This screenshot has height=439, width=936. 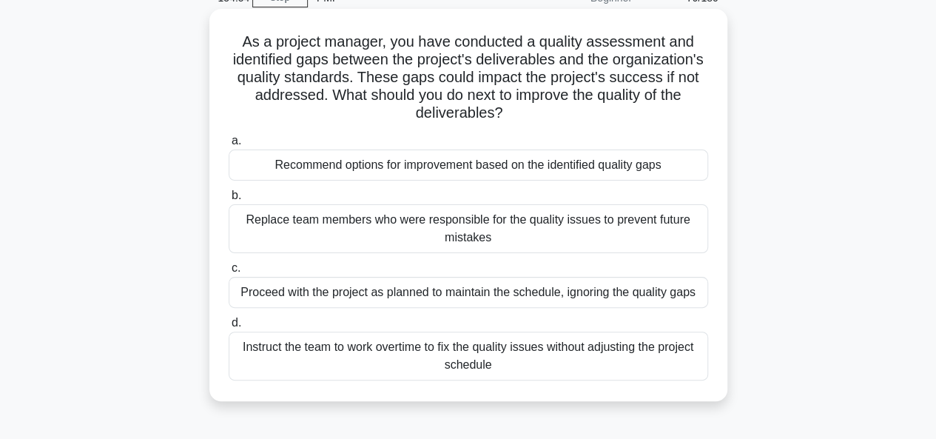 What do you see at coordinates (468, 356) in the screenshot?
I see `div: Instruct the team to work overtime to fix the quality issues without adjusting the project schedule` at bounding box center [468, 356].